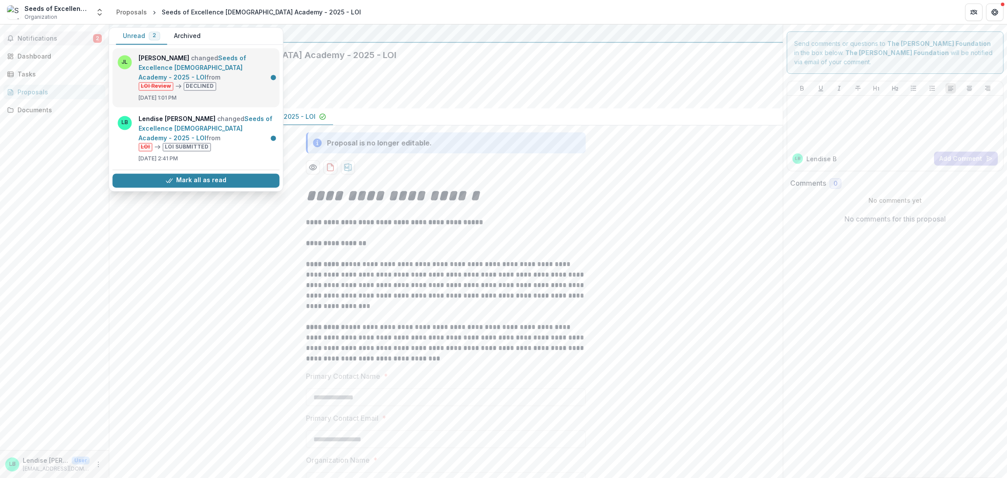 The width and height of the screenshot is (1007, 478). What do you see at coordinates (932, 88) in the screenshot?
I see `button: Ordered List` at bounding box center [932, 88].